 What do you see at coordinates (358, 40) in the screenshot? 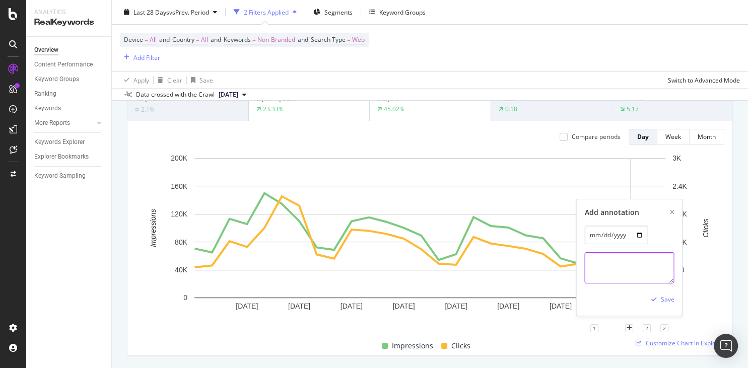
I see `span: Web` at bounding box center [358, 40].